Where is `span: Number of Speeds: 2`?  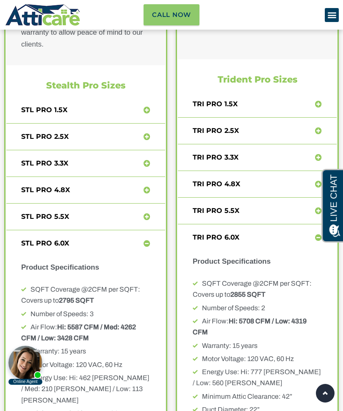 span: Number of Speeds: 2 is located at coordinates (233, 308).